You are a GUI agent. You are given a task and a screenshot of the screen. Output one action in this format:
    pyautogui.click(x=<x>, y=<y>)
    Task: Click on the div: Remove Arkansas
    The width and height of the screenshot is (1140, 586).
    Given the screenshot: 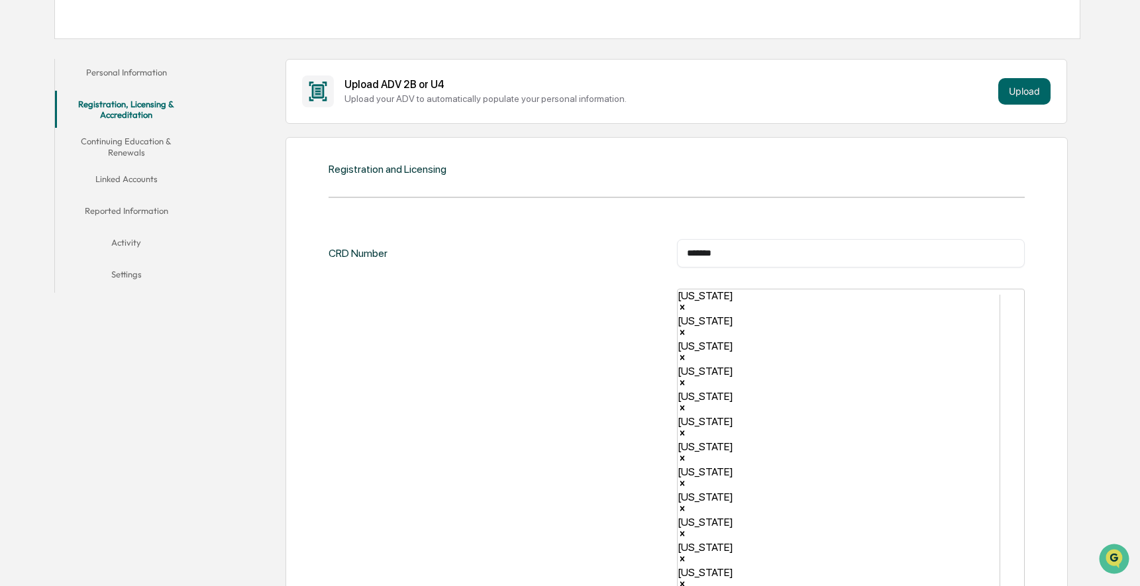 What is the action you would take?
    pyautogui.click(x=728, y=384)
    